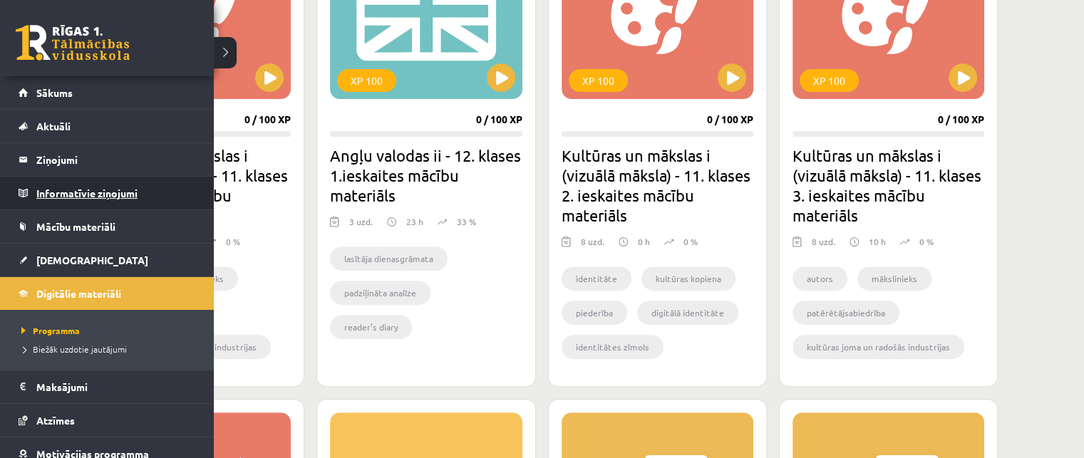 This screenshot has height=458, width=1084. Describe the element at coordinates (415, 222) in the screenshot. I see `p: 23 h` at that location.